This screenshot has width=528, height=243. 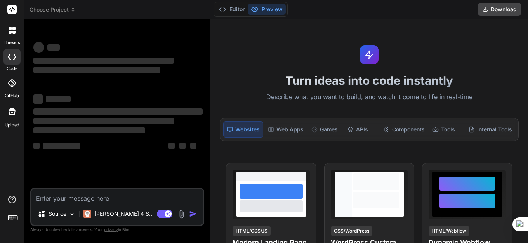 I want to click on label: code, so click(x=12, y=68).